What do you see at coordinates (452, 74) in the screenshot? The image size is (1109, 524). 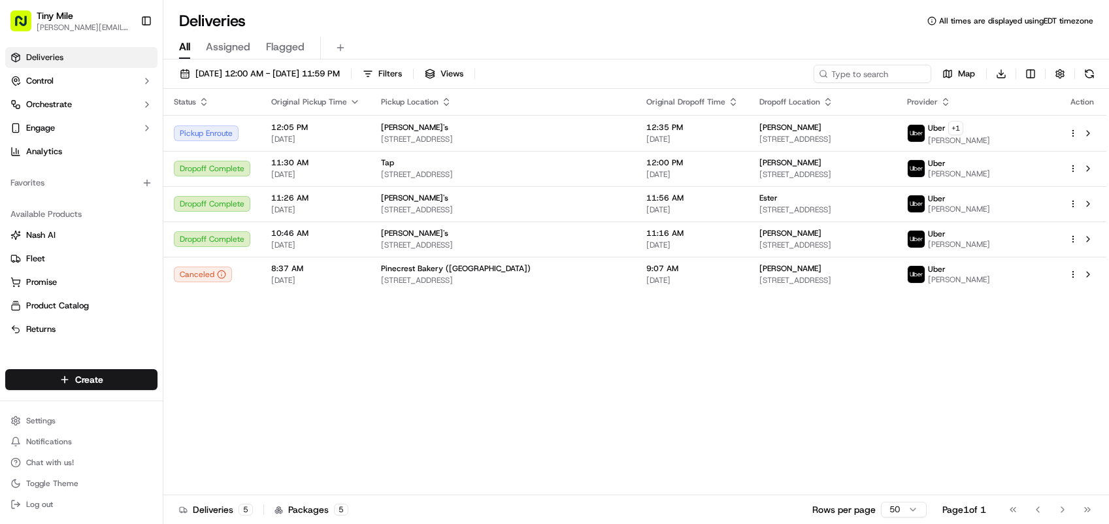 I see `span: Views` at bounding box center [452, 74].